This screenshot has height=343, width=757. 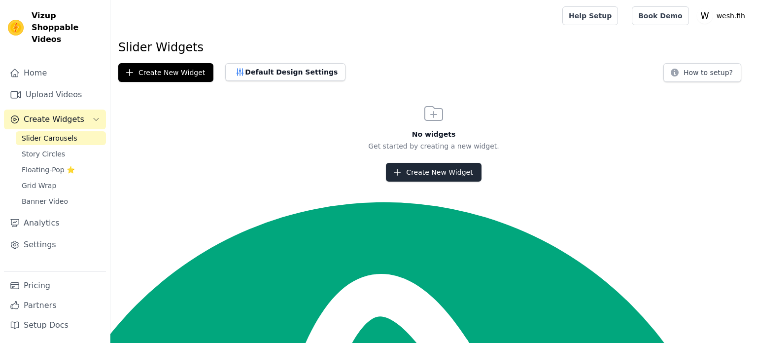 What do you see at coordinates (48, 170) in the screenshot?
I see `span: Floating-Pop ⭐` at bounding box center [48, 170].